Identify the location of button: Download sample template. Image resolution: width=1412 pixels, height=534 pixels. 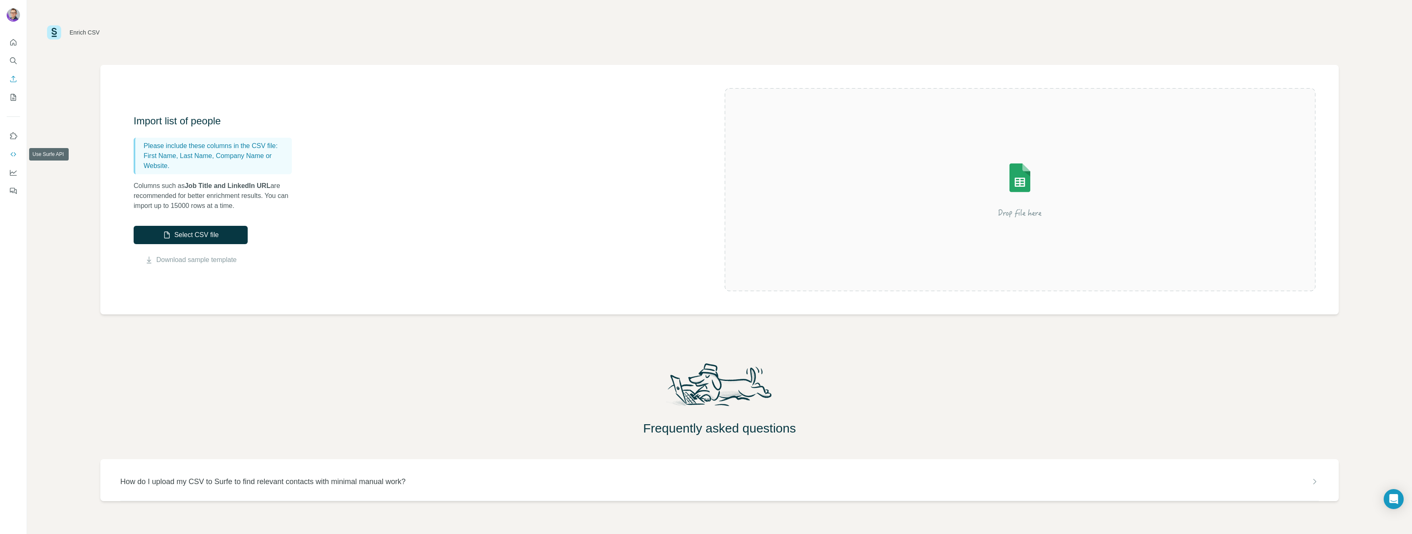
(191, 260).